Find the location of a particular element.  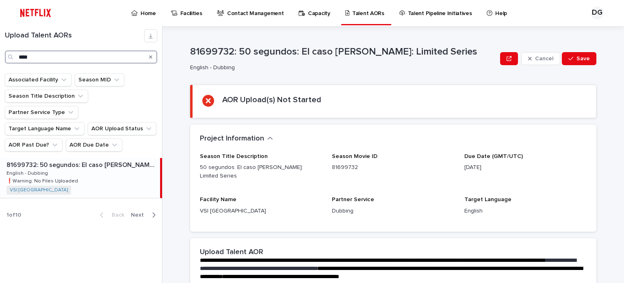

button: Project Information is located at coordinates (237, 139).